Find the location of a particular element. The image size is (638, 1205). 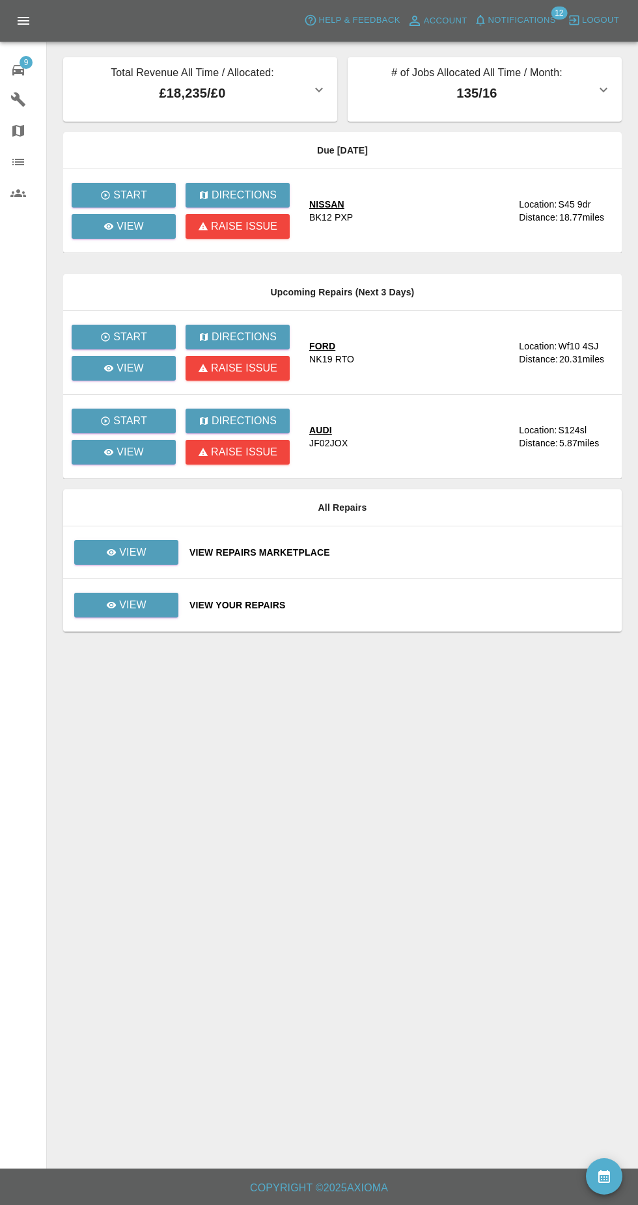

a: Account is located at coordinates (437, 21).